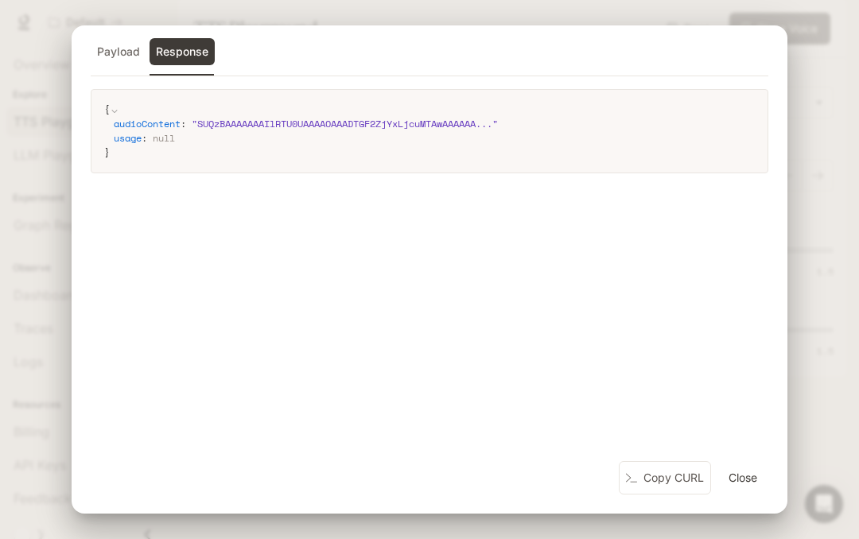 This screenshot has width=859, height=539. I want to click on button: Close, so click(743, 478).